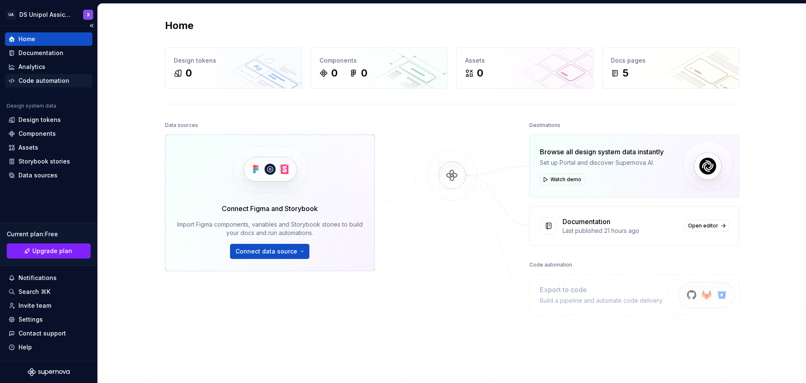  I want to click on div: 5, so click(626, 73).